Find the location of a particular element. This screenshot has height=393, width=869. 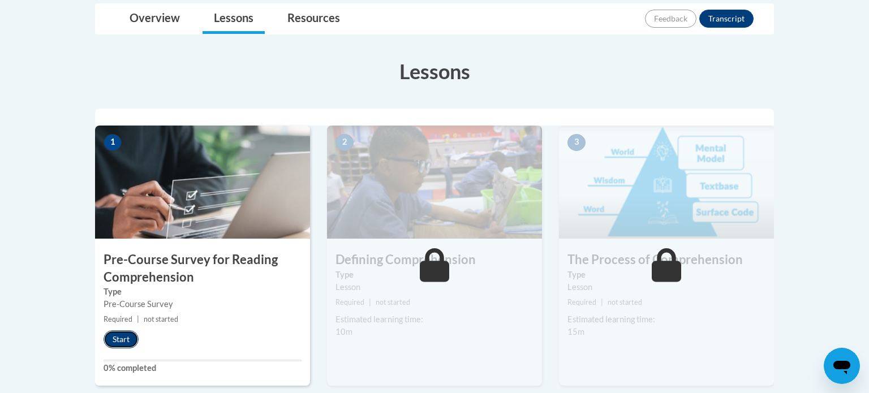

span: 3 is located at coordinates (577, 143).